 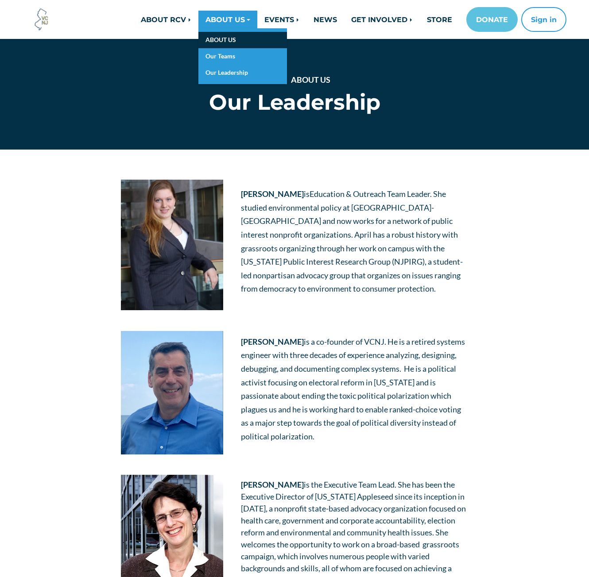 I want to click on img: Voter Choice NJ, so click(x=42, y=19).